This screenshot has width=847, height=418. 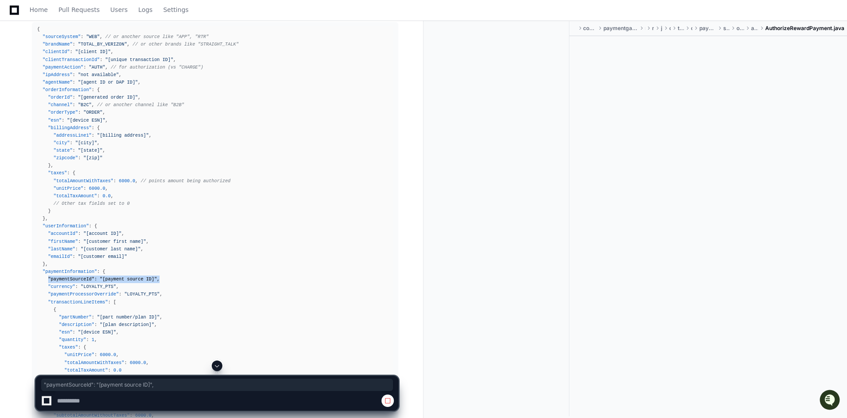 What do you see at coordinates (60, 256) in the screenshot?
I see `span: "emailId"` at bounding box center [60, 256].